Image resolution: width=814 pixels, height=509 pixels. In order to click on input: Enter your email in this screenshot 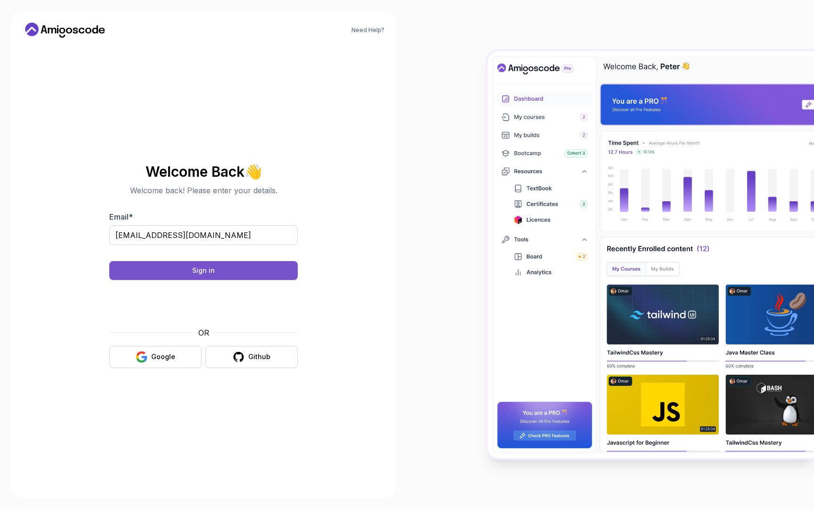, I will do `click(204, 235)`.